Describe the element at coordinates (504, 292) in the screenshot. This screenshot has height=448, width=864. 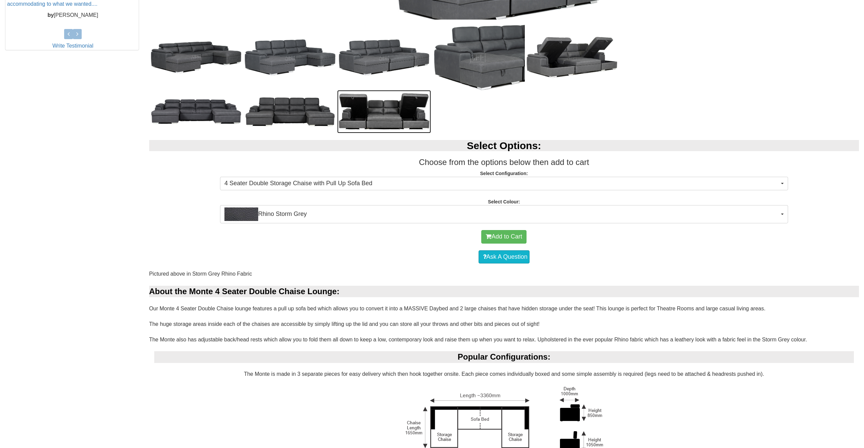
I see `div: About the Monte 4 Seater Double Chaise Lounge:` at that location.